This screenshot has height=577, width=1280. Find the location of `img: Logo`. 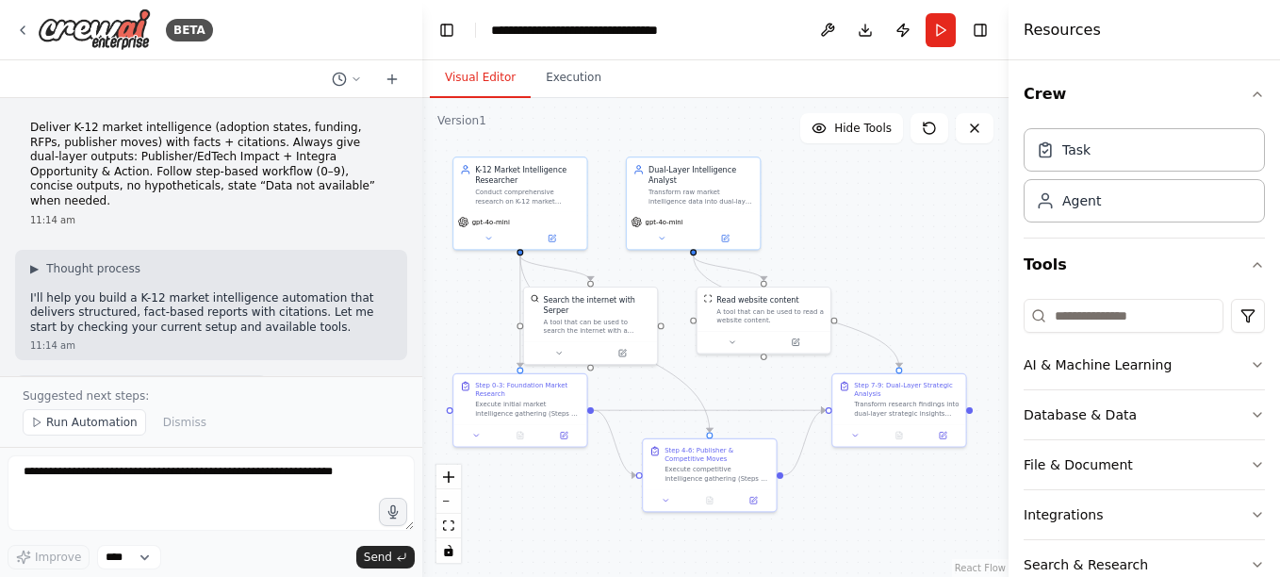

img: Logo is located at coordinates (94, 29).